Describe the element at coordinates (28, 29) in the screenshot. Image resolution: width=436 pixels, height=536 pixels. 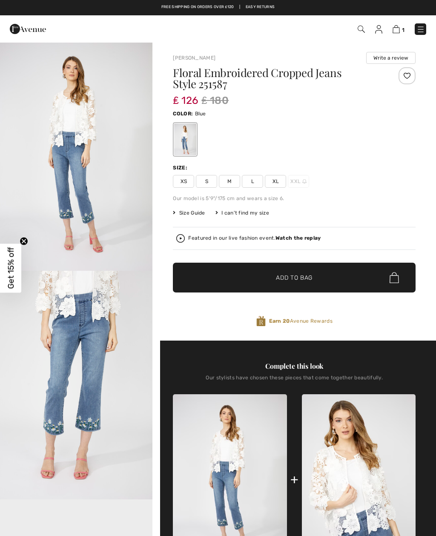
I see `img: 1ère Avenue` at that location.